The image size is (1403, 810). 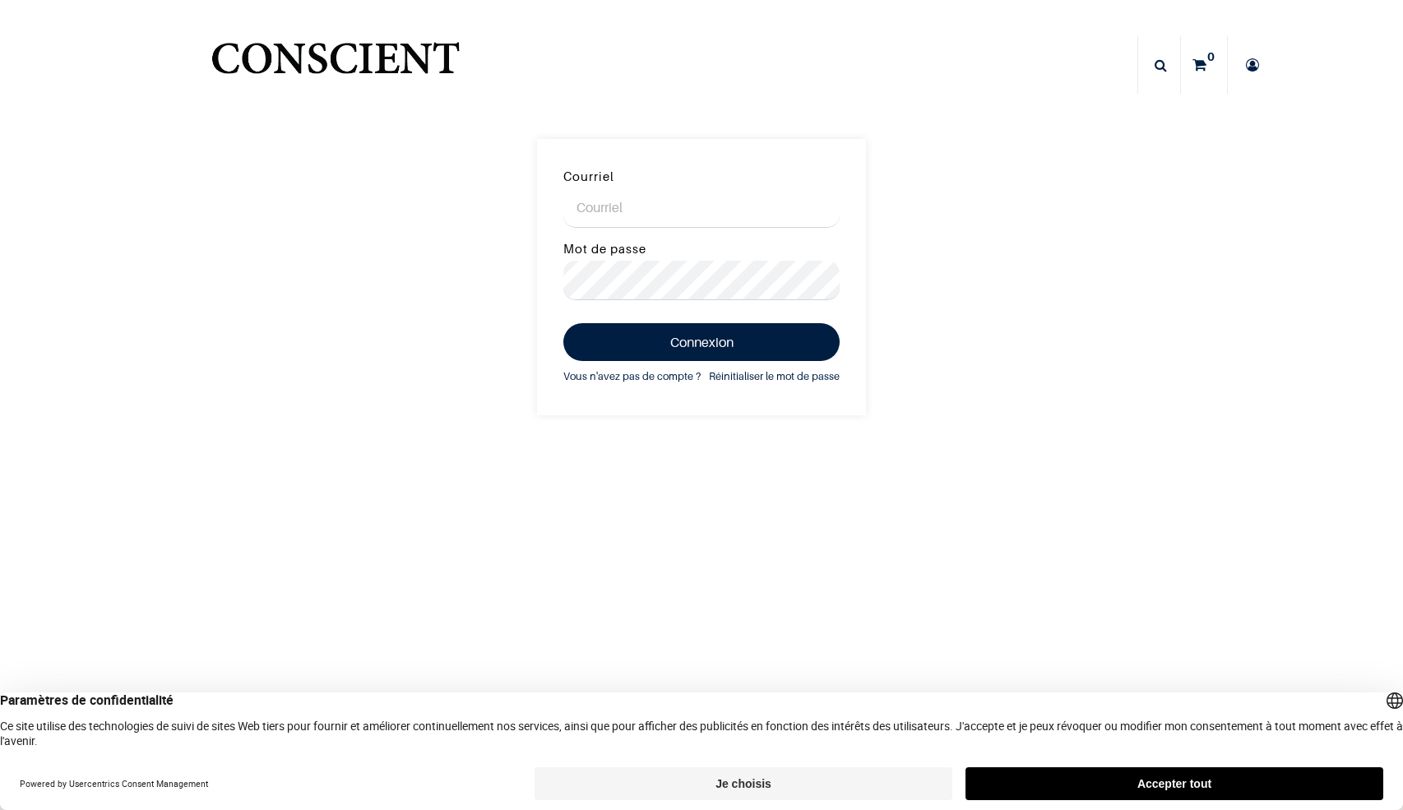 What do you see at coordinates (701, 342) in the screenshot?
I see `button: Connexion` at bounding box center [701, 342].